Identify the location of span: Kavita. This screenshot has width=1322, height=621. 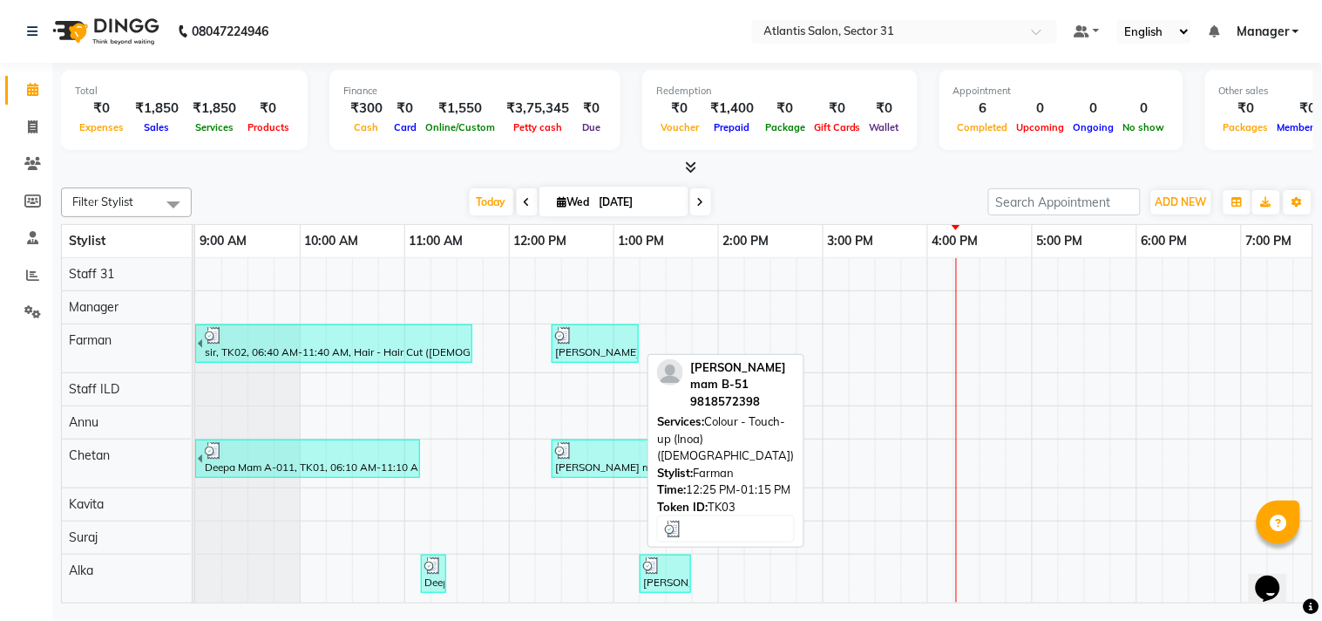
(86, 504).